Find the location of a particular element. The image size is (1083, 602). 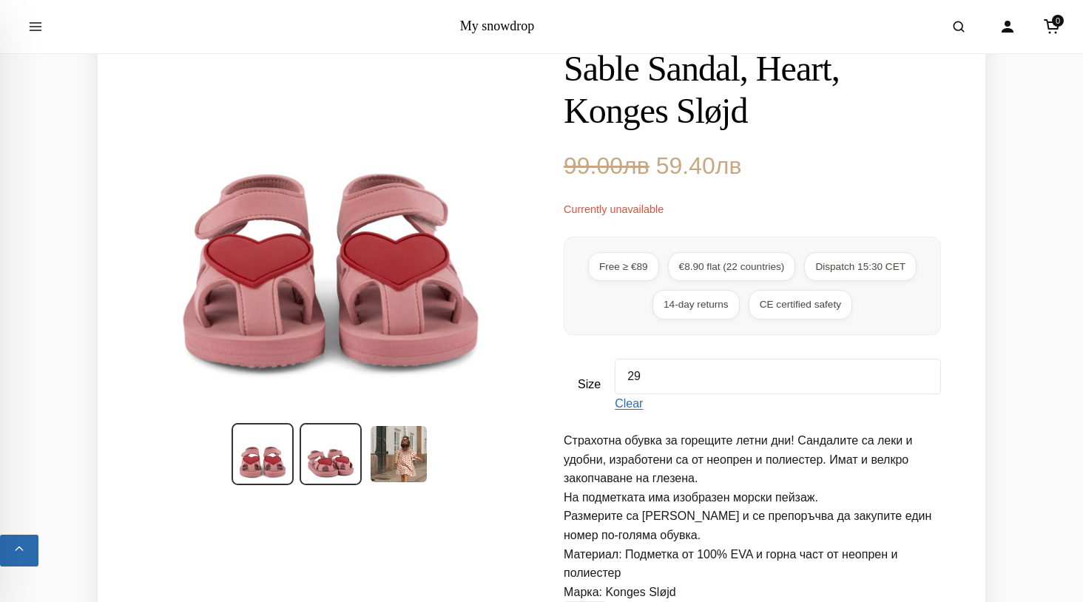

p: Материал: Подметка от 100% EVA и горна част от неопрен и полиестер is located at coordinates (752, 564).